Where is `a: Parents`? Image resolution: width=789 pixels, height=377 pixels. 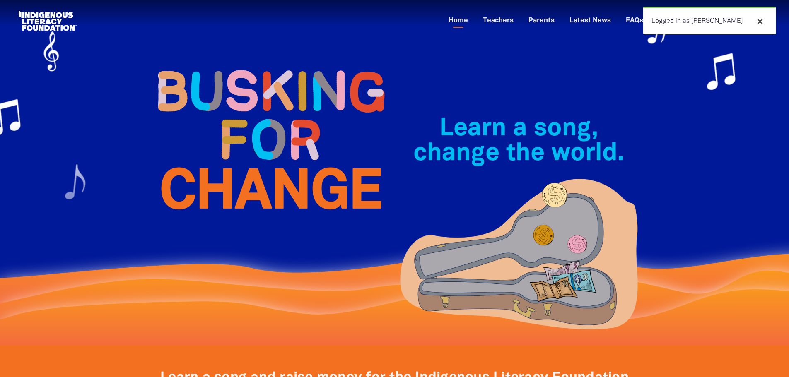
a: Parents is located at coordinates (541, 21).